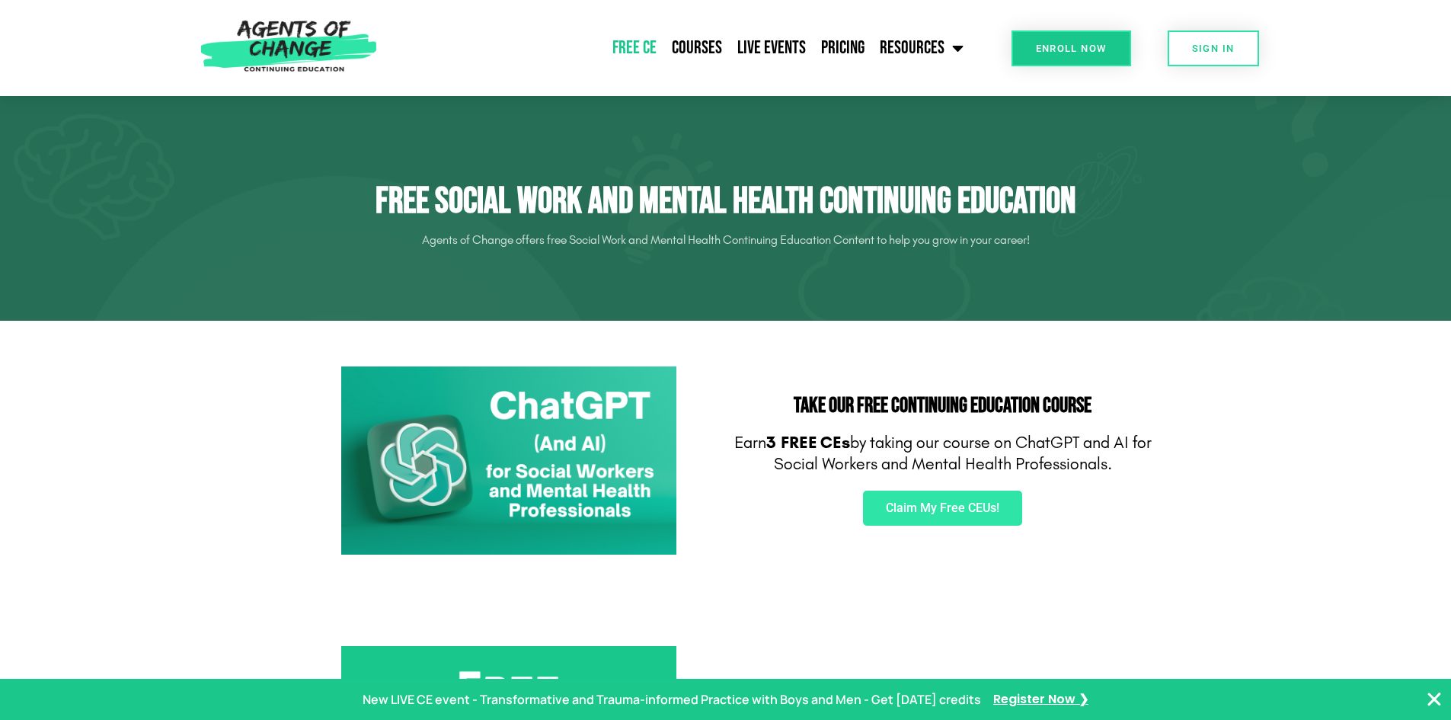 The height and width of the screenshot is (720, 1451). What do you see at coordinates (808, 443) in the screenshot?
I see `b: 3 FREE CEs` at bounding box center [808, 443].